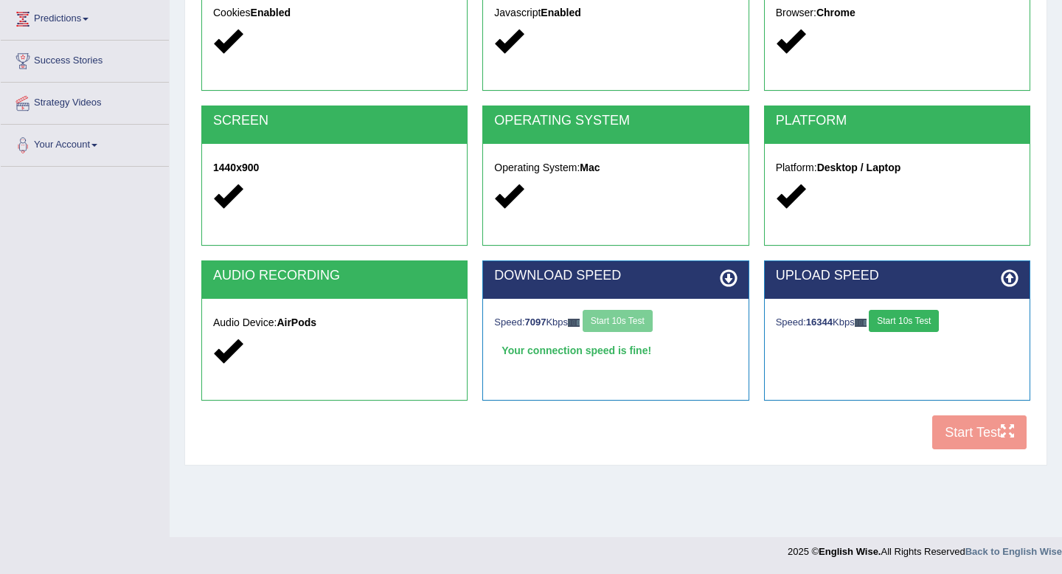 This screenshot has height=574, width=1062. Describe the element at coordinates (589, 167) in the screenshot. I see `strong: Mac` at that location.